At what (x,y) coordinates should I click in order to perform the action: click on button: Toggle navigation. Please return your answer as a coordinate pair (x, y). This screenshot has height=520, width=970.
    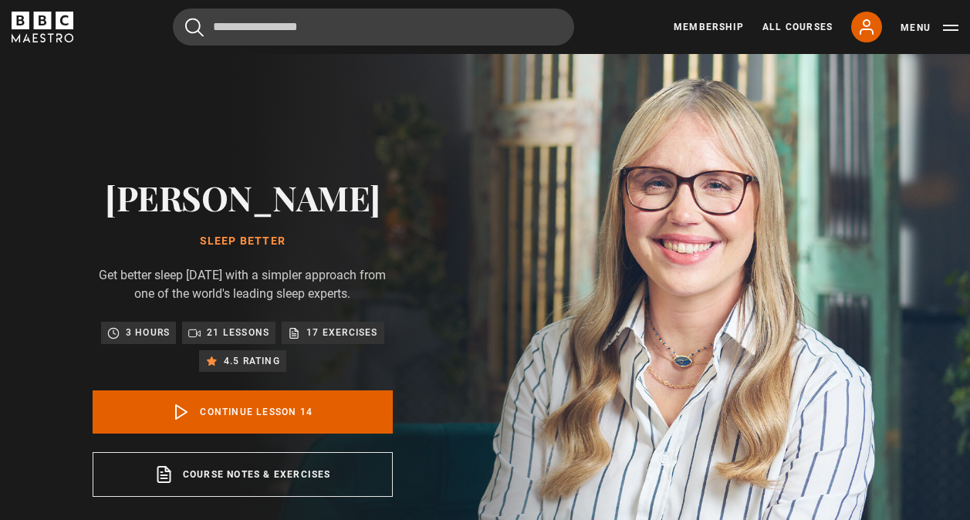
    Looking at the image, I should click on (929, 28).